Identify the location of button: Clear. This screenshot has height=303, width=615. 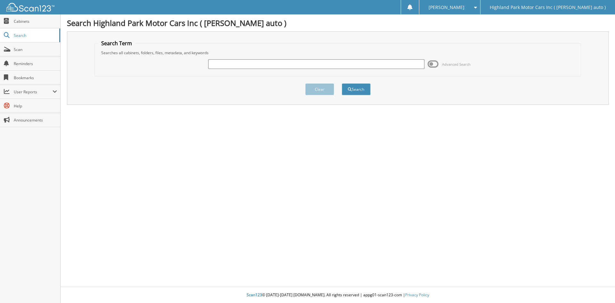
(320, 89).